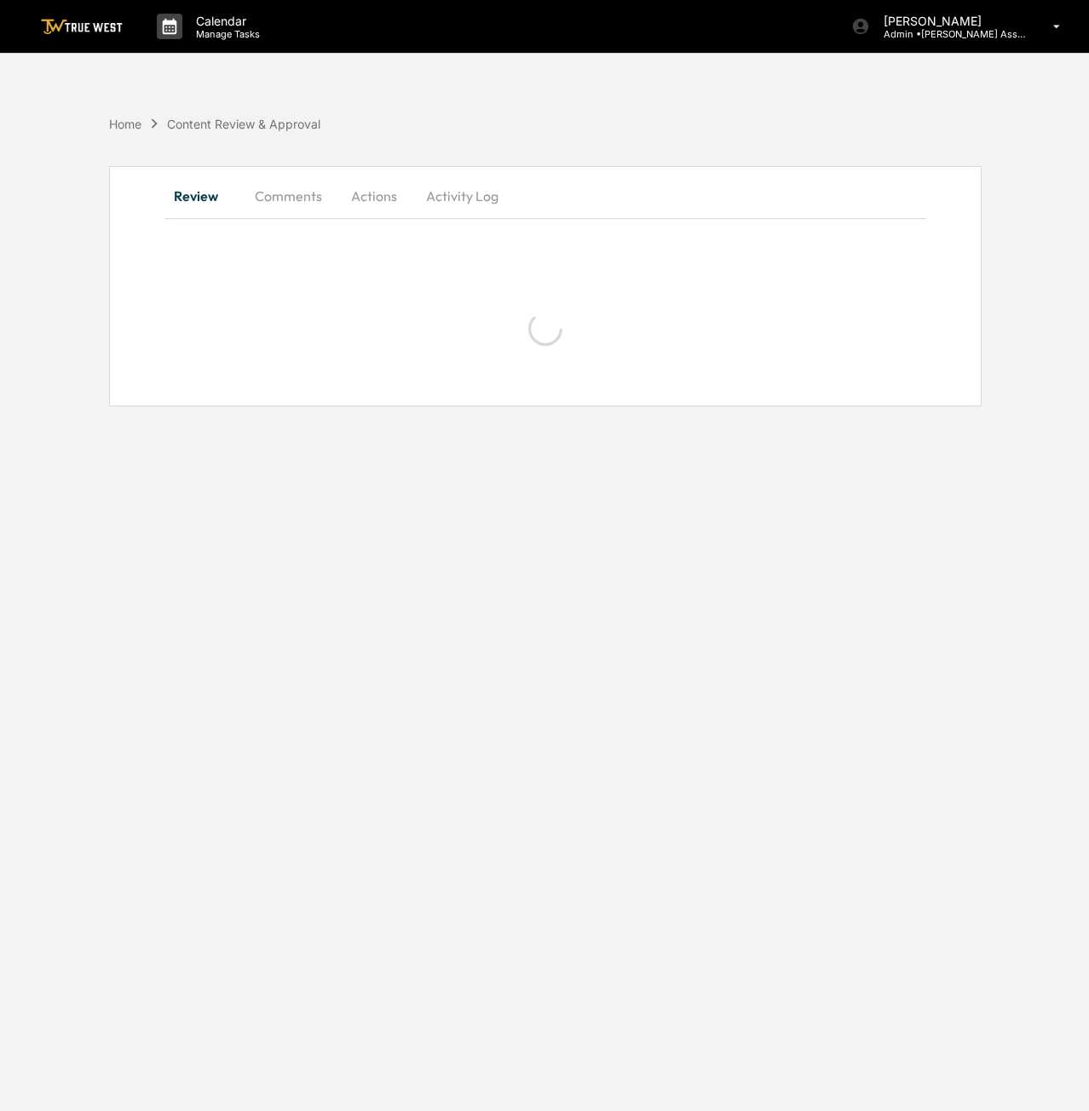 This screenshot has width=1089, height=1111. What do you see at coordinates (244, 124) in the screenshot?
I see `div: Content Review & Approval` at bounding box center [244, 124].